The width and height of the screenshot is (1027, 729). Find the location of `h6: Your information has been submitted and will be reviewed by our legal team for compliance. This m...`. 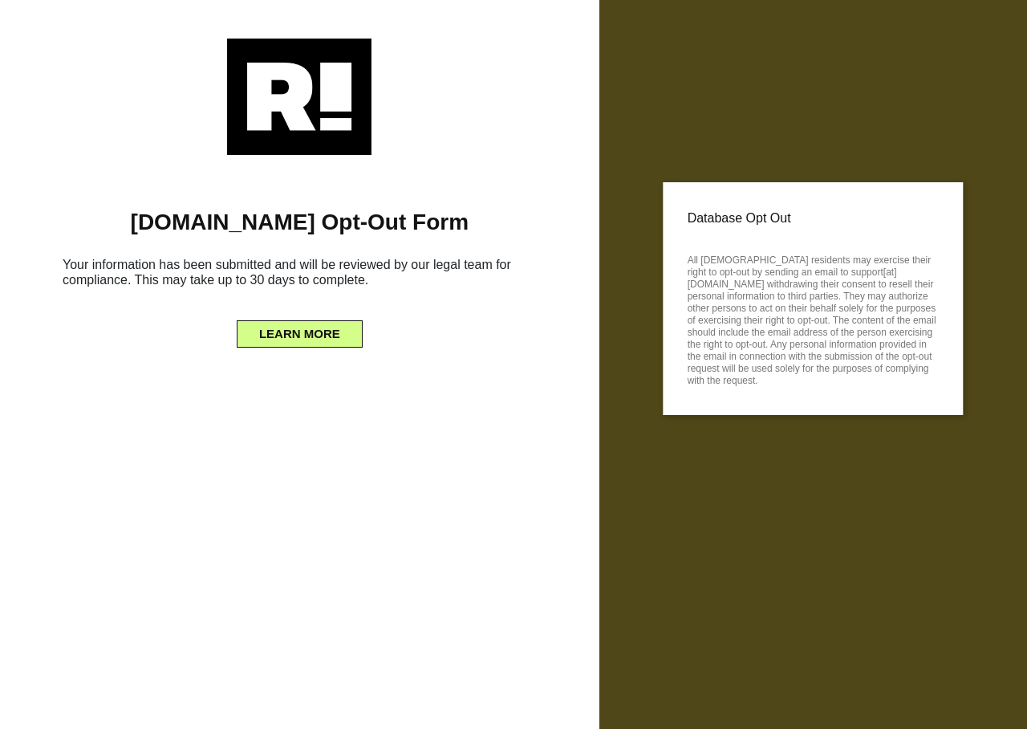

h6: Your information has been submitted and will be reviewed by our legal team for compliance. This m... is located at coordinates (299, 275).